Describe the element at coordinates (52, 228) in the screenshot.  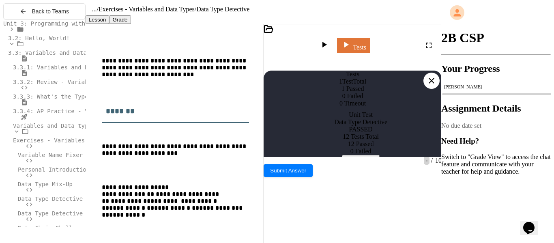
I see `span: Data Chain Challenge` at that location.